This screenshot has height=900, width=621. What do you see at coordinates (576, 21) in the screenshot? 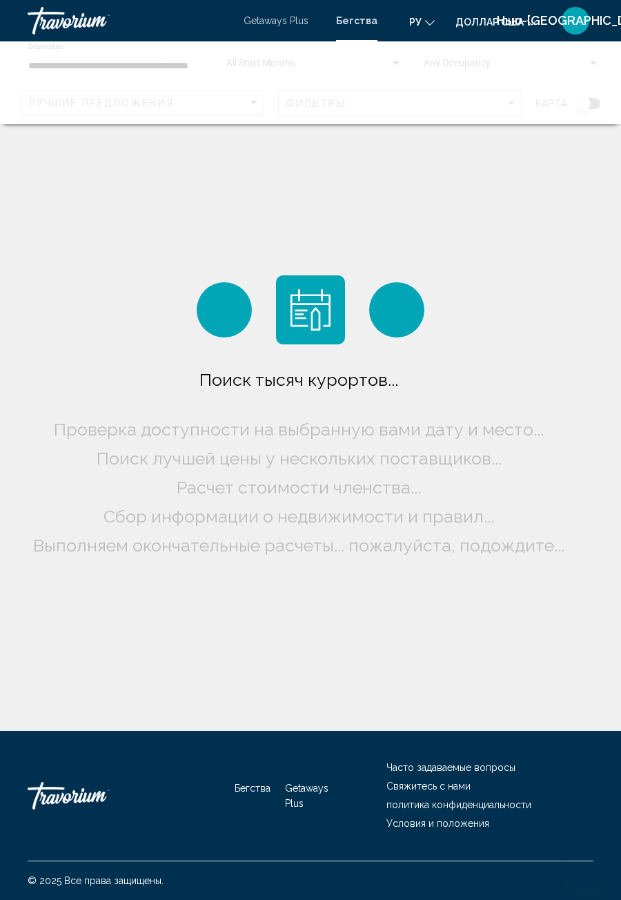
I see `button: Меню пользователя` at bounding box center [576, 21].